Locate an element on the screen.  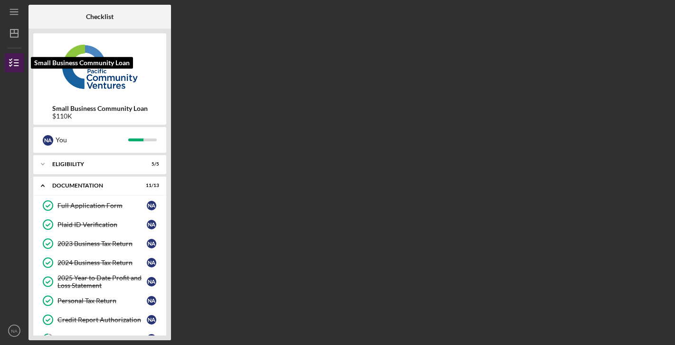
div: Documentation is located at coordinates (94, 185).